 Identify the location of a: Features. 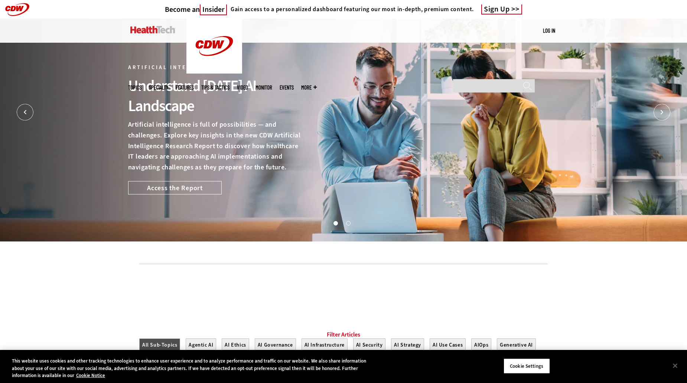
(185, 87).